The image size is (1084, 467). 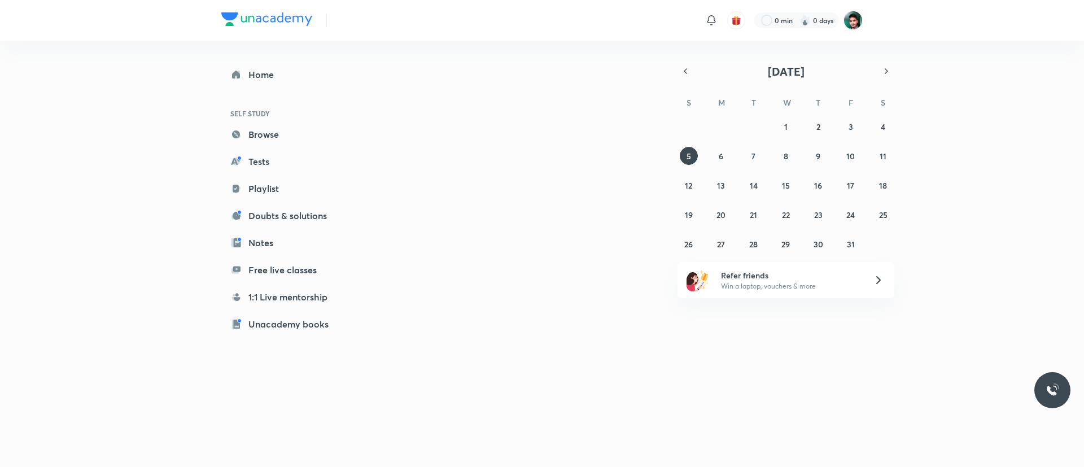 I want to click on a: Home, so click(x=287, y=75).